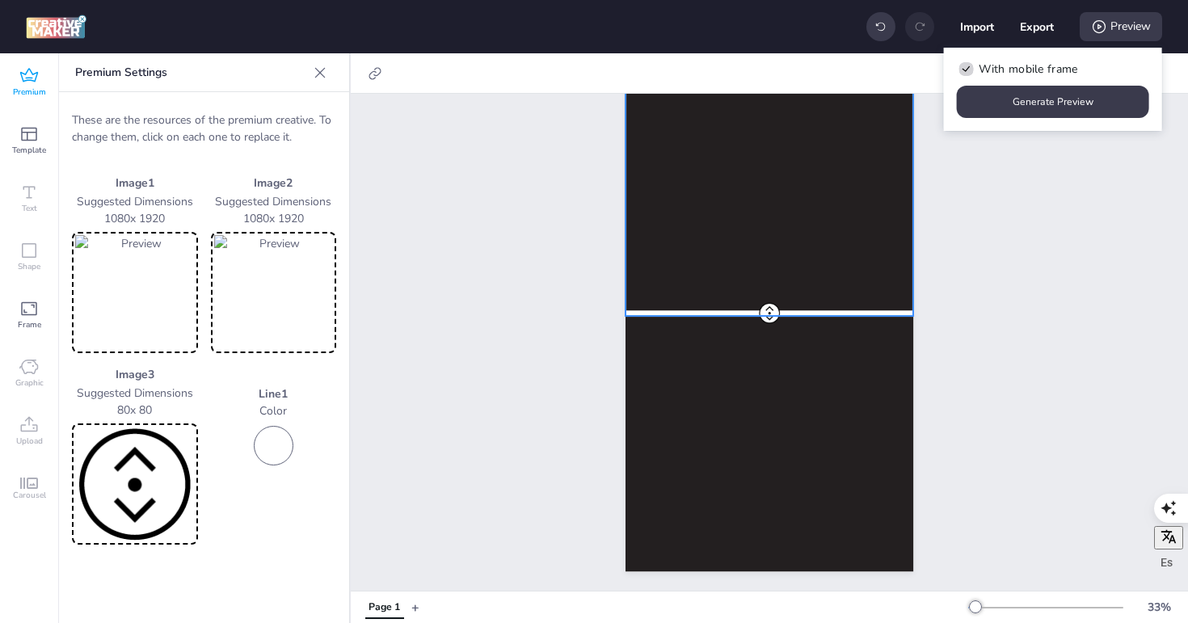 The height and width of the screenshot is (623, 1188). I want to click on button: Generate Preview, so click(1053, 102).